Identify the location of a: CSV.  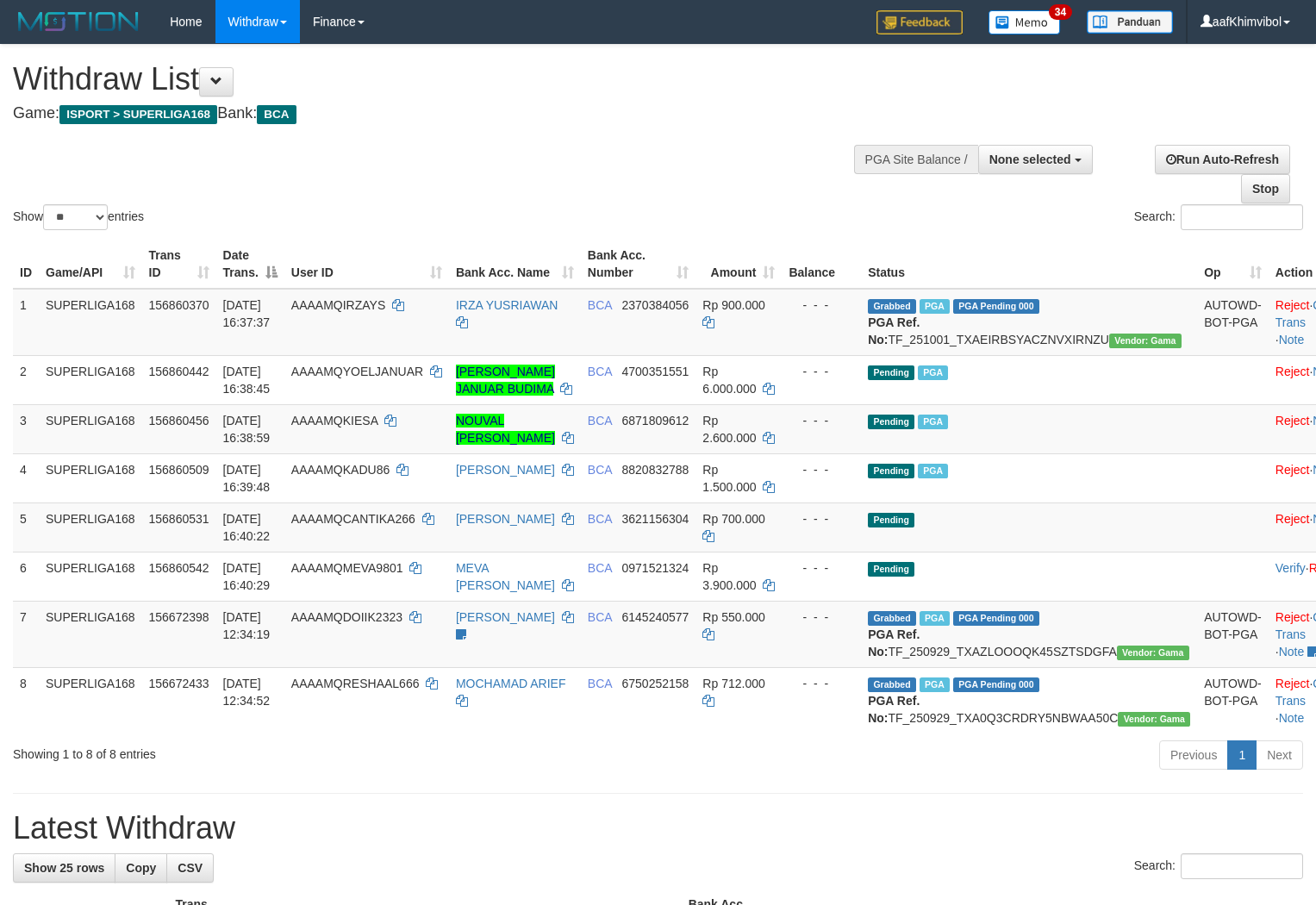
(189, 868).